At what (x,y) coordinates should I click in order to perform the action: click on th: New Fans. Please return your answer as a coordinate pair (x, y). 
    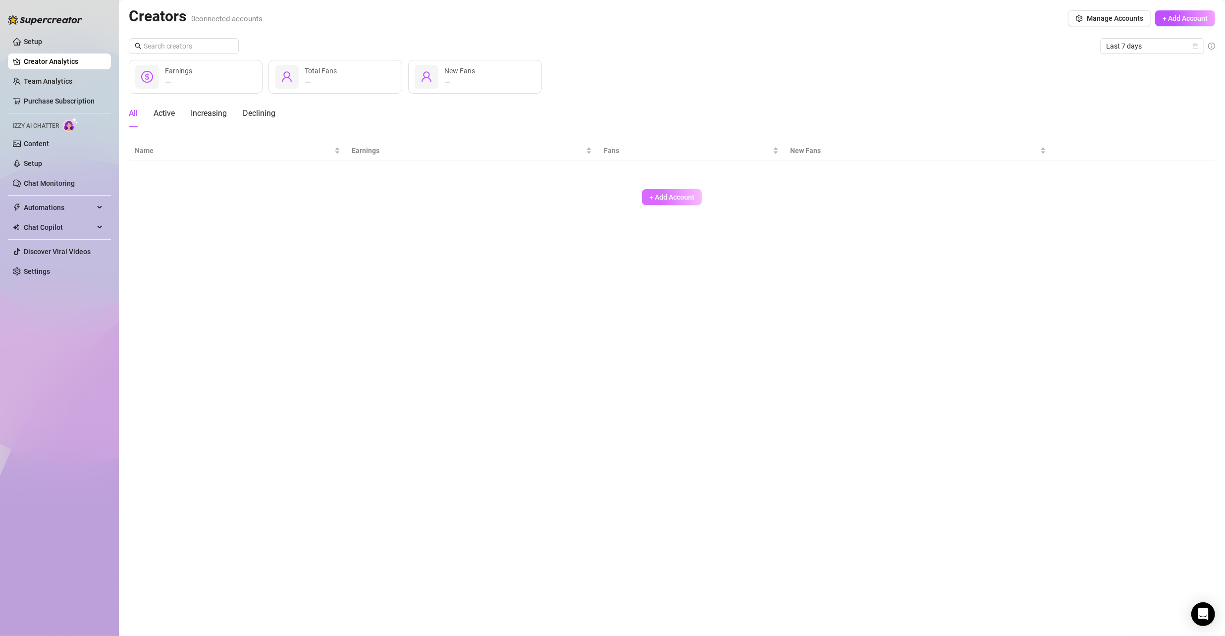
    Looking at the image, I should click on (918, 151).